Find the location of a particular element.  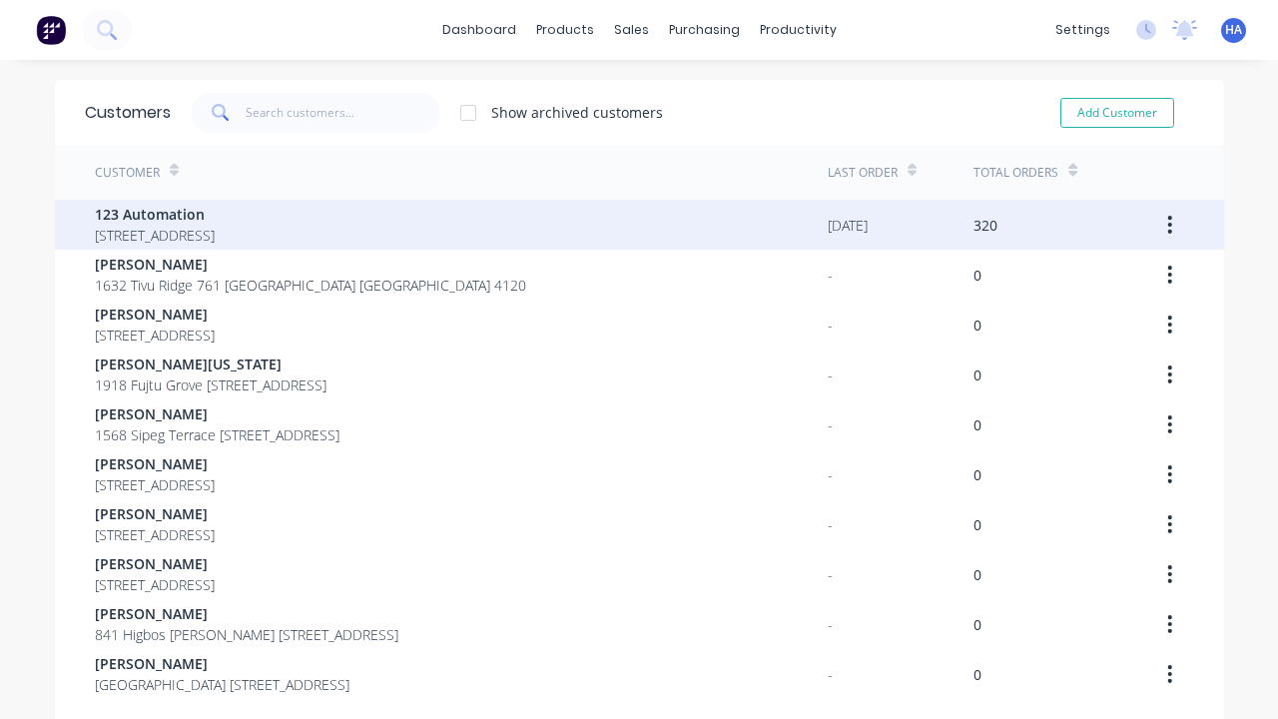

div: settings is located at coordinates (1082, 30).